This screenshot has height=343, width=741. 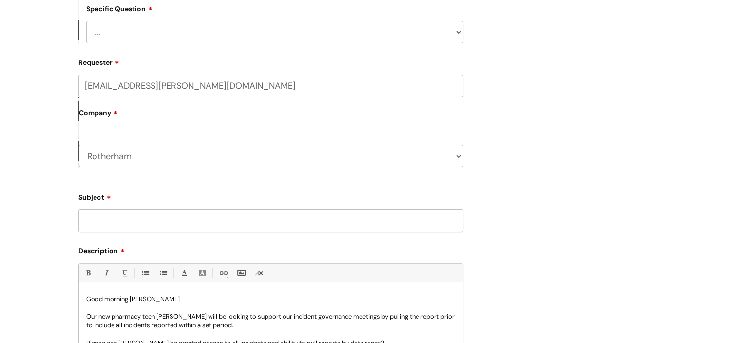 I want to click on label: Specific Question, so click(x=119, y=8).